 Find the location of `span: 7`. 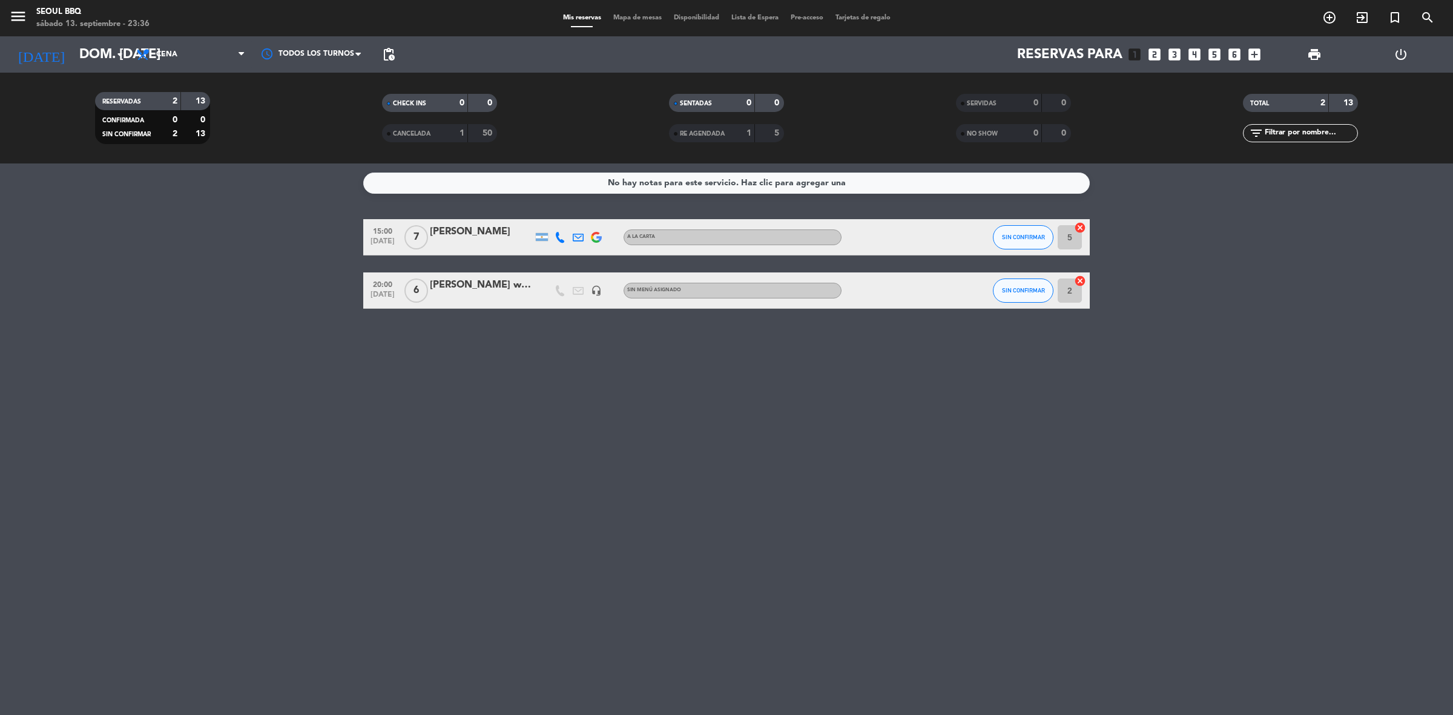

span: 7 is located at coordinates (416, 237).